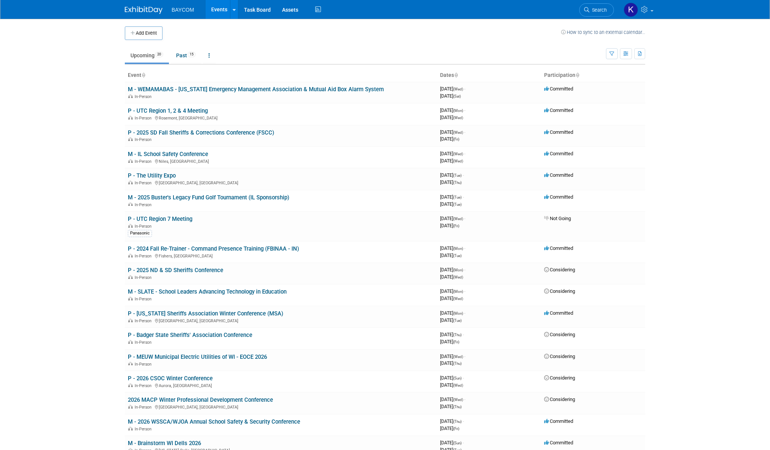 The width and height of the screenshot is (770, 450). I want to click on a: P - The Utility Expo, so click(152, 176).